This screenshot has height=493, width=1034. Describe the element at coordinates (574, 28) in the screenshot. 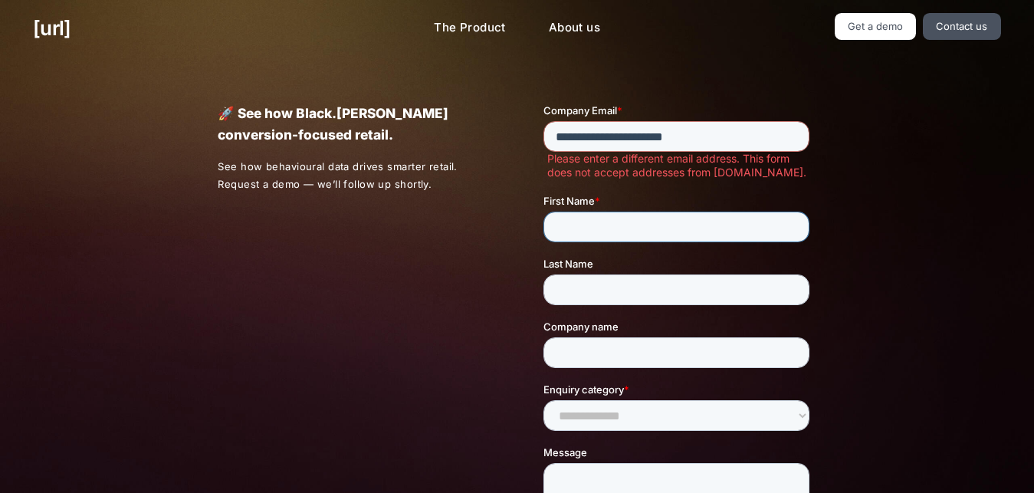

I see `a: About us` at that location.